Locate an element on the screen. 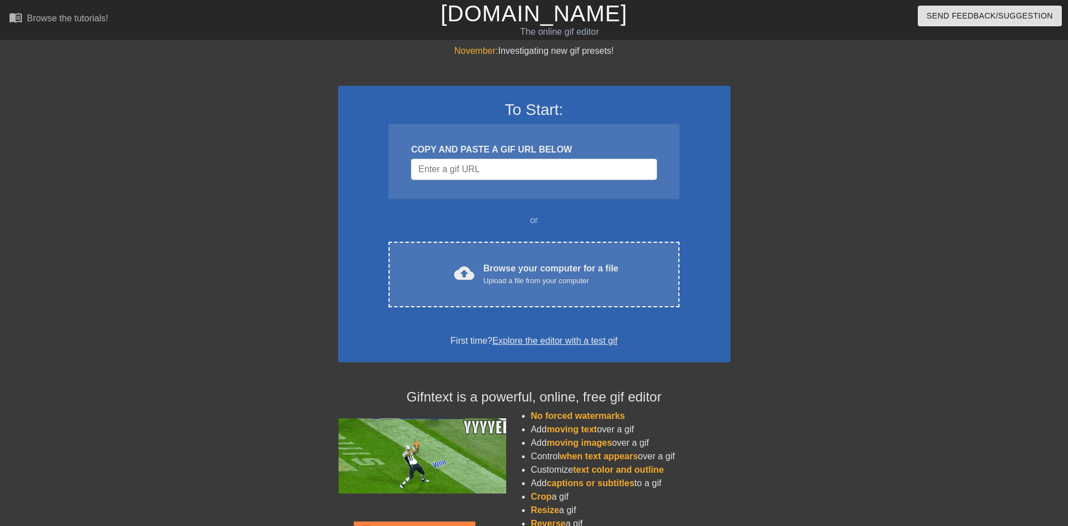 The height and width of the screenshot is (526, 1068). li: Control over a gif is located at coordinates (631, 457).